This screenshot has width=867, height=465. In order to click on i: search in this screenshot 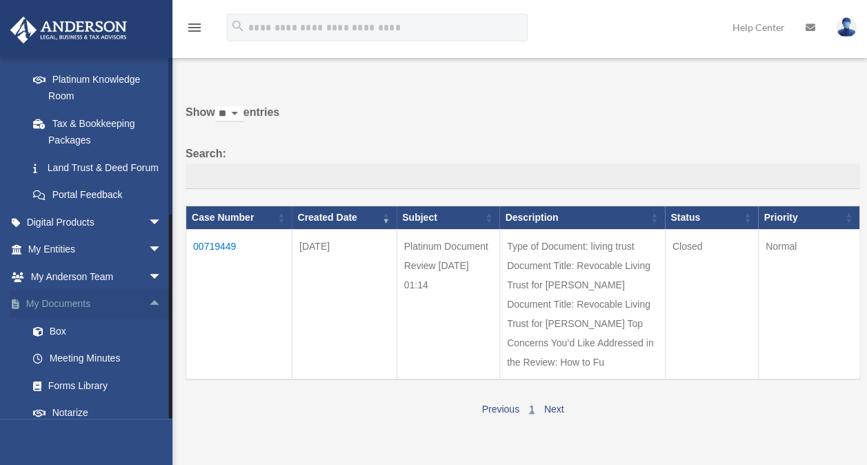, I will do `click(238, 26)`.